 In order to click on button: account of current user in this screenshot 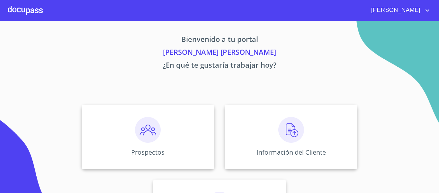, I will do `click(399, 10)`.